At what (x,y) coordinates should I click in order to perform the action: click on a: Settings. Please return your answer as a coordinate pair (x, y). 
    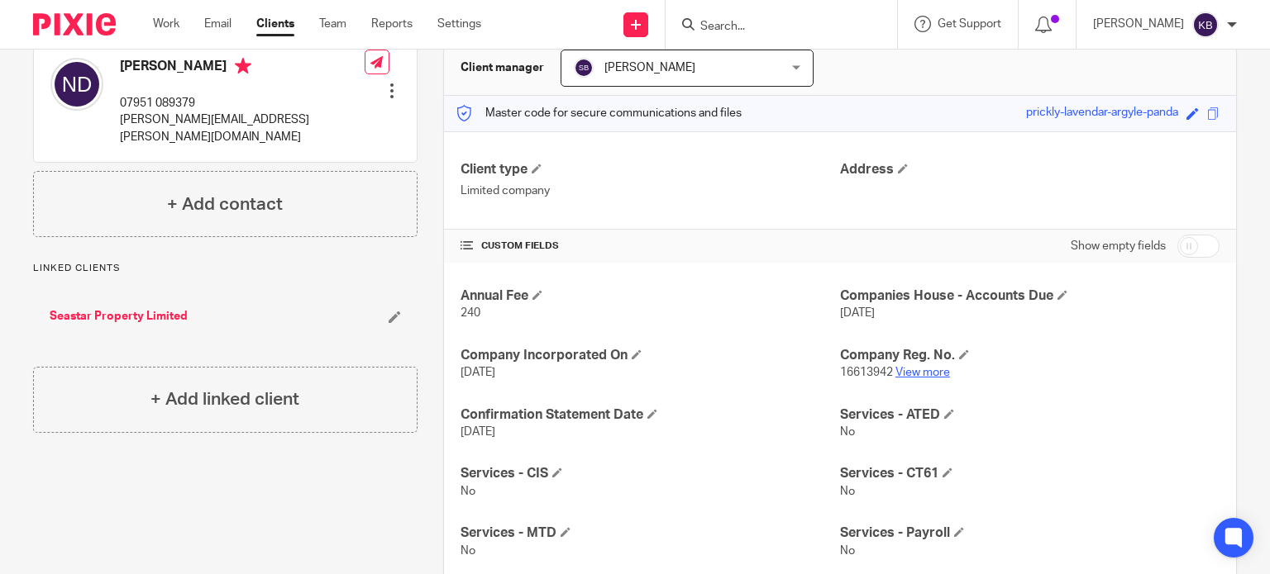
    Looking at the image, I should click on (459, 24).